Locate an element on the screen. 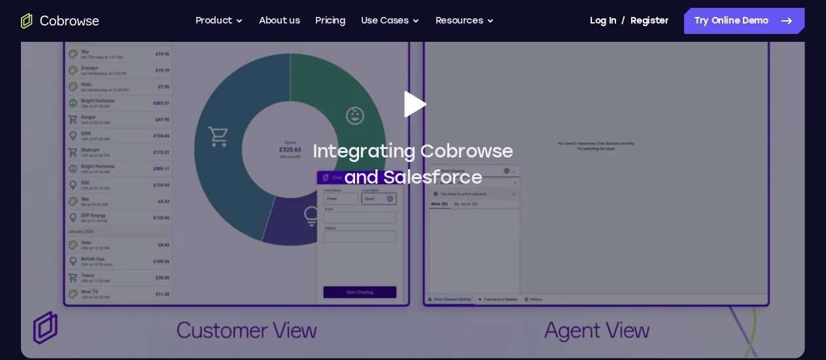  a: Register is located at coordinates (650, 21).